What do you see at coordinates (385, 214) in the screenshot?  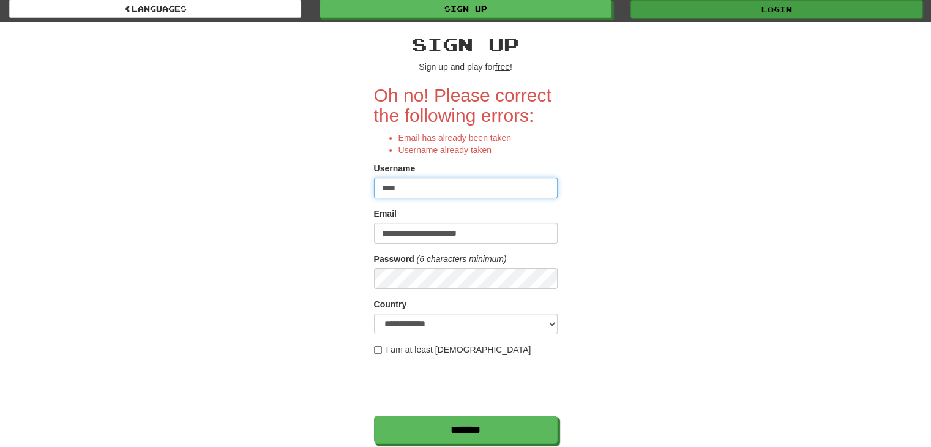 I see `label: Email` at bounding box center [385, 214].